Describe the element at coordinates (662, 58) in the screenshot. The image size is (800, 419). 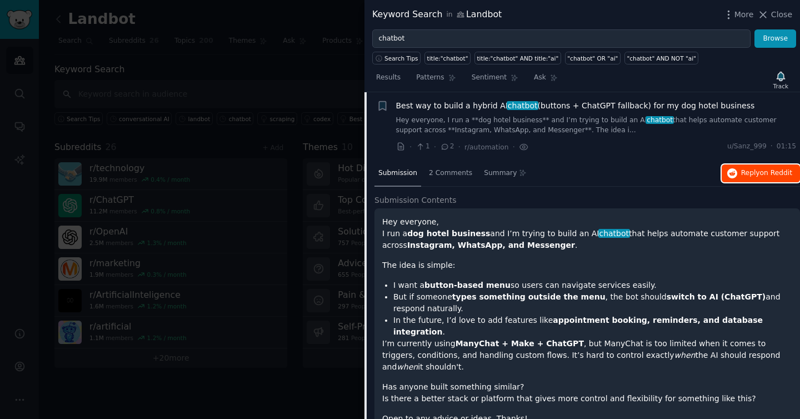
I see `a: "chatbot" AND NOT "ai"` at that location.